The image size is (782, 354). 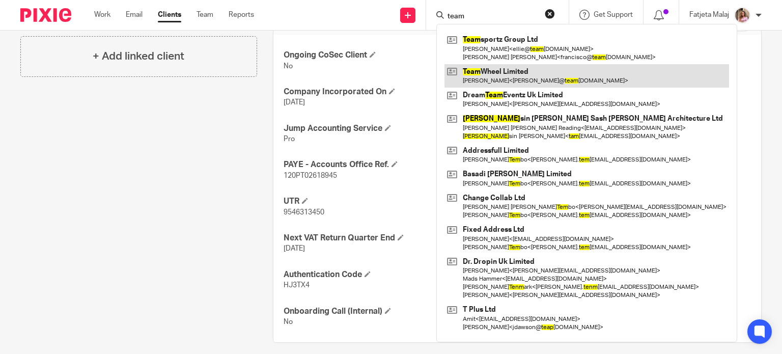 I want to click on img: Pixie, so click(x=46, y=15).